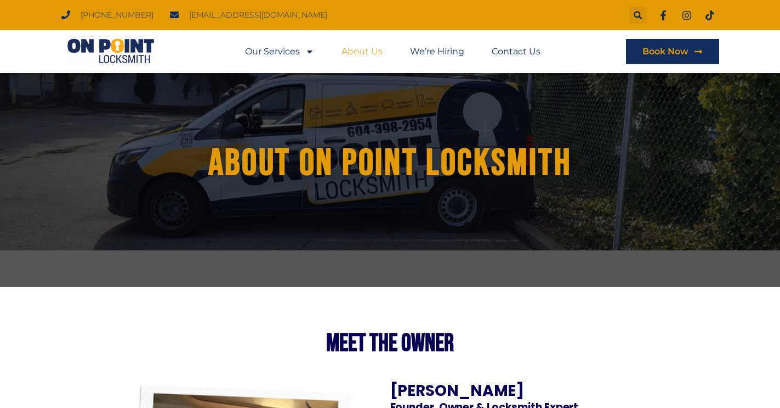  Describe the element at coordinates (638, 15) in the screenshot. I see `div: Search` at that location.